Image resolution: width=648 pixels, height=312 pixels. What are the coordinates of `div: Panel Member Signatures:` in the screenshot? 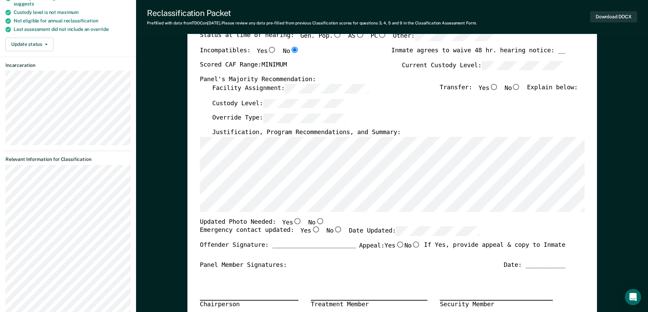 It's located at (243, 266).